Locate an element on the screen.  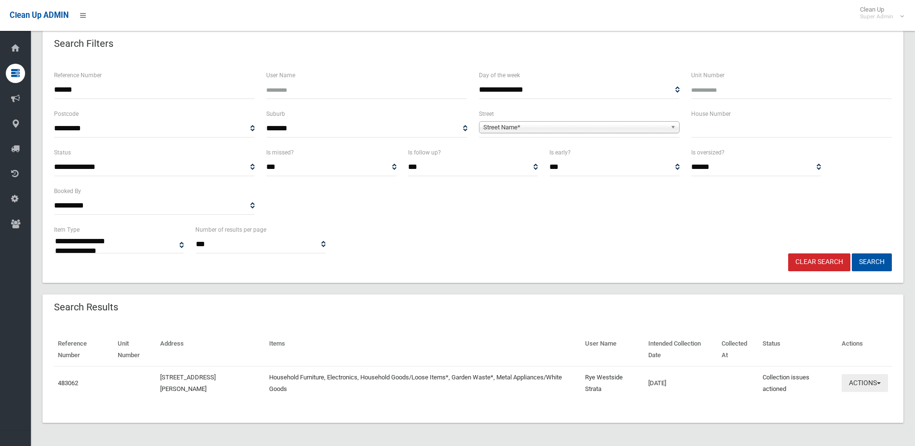
label: Item Type is located at coordinates (67, 230).